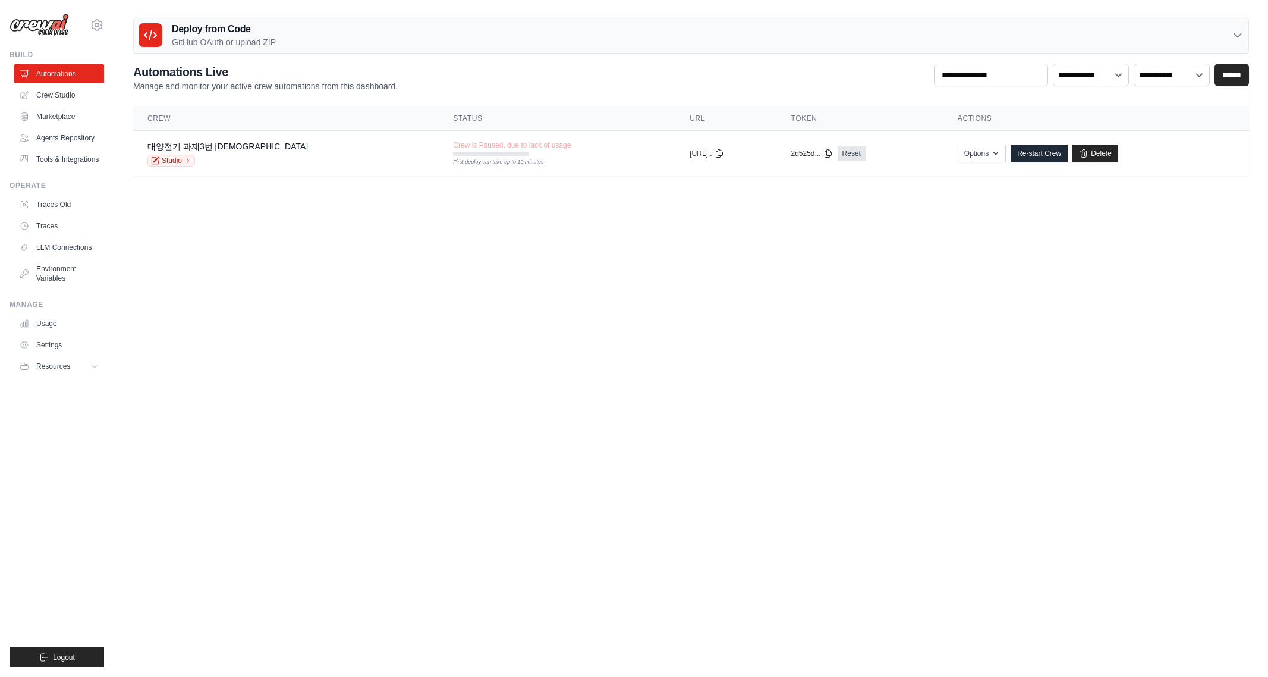  Describe the element at coordinates (59, 74) in the screenshot. I see `a: Automations` at that location.